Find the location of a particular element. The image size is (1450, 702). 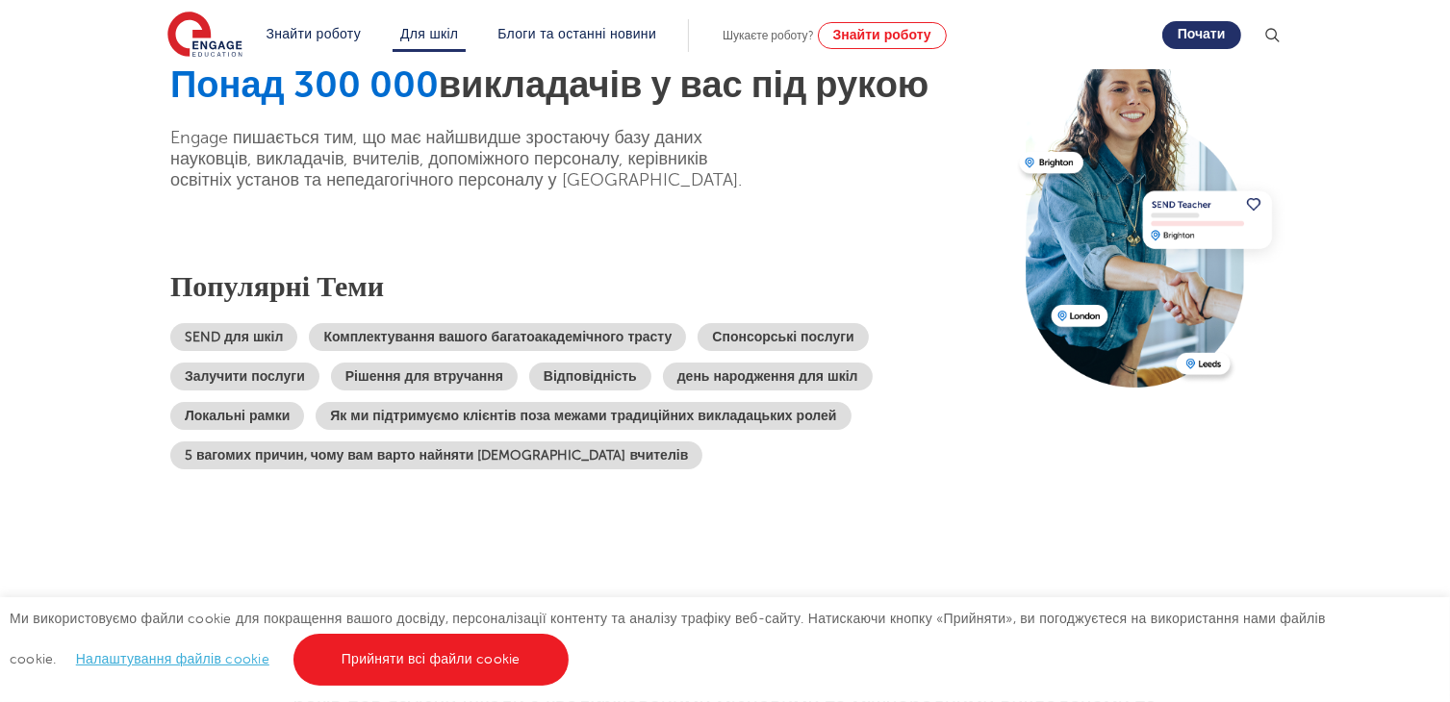

a: Відповідність is located at coordinates (590, 376).